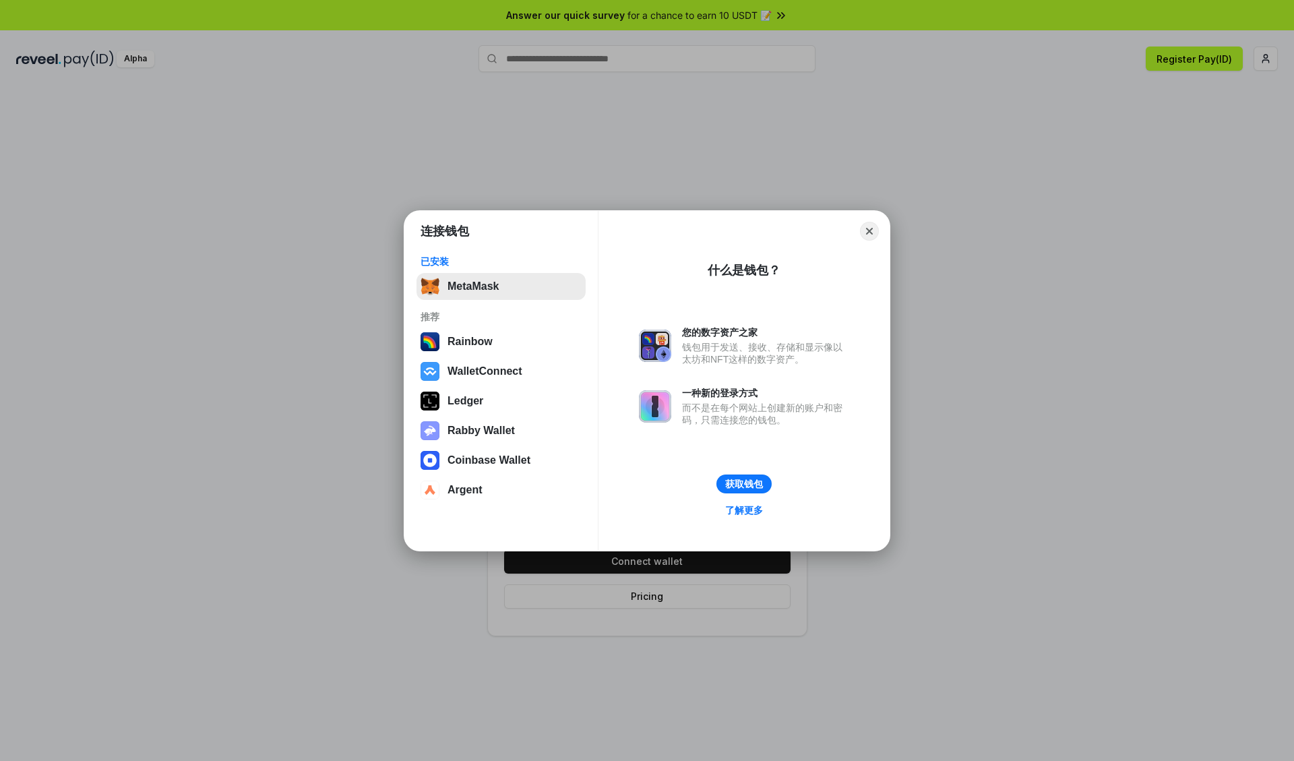 The image size is (1294, 761). What do you see at coordinates (501, 317) in the screenshot?
I see `div: 推荐` at bounding box center [501, 317].